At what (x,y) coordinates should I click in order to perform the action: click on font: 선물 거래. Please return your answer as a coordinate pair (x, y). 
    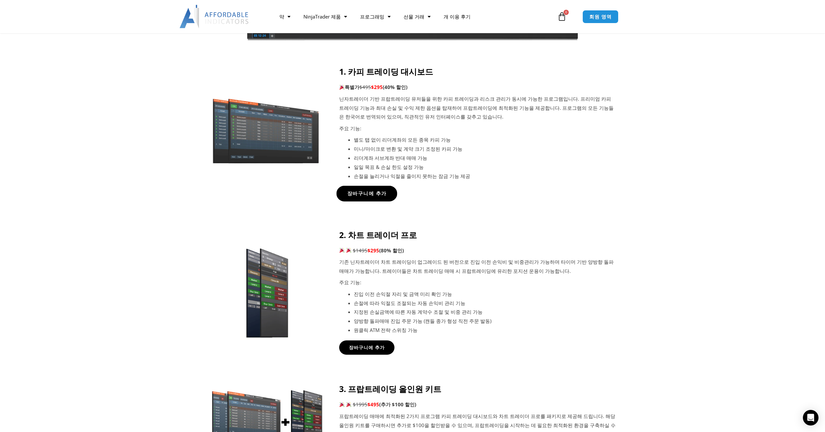
    Looking at the image, I should click on (414, 17).